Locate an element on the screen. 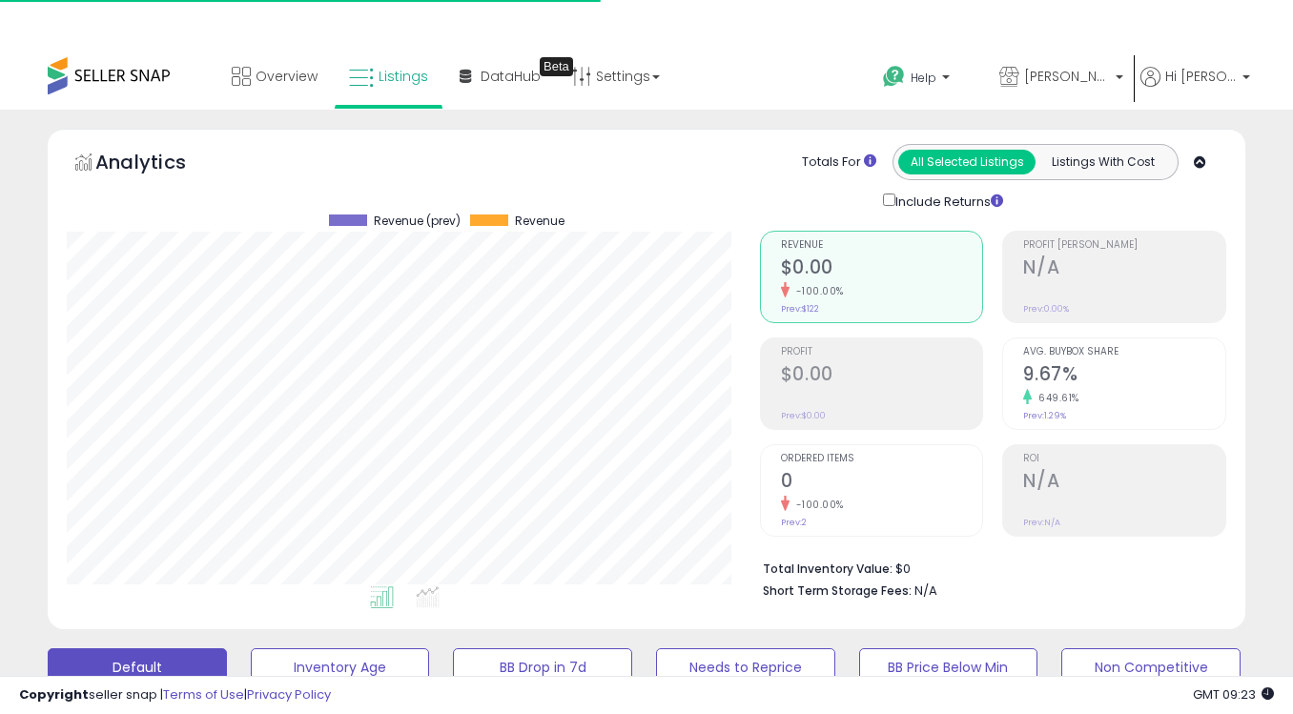 The image size is (1293, 714). span: DataHub is located at coordinates (510, 76).